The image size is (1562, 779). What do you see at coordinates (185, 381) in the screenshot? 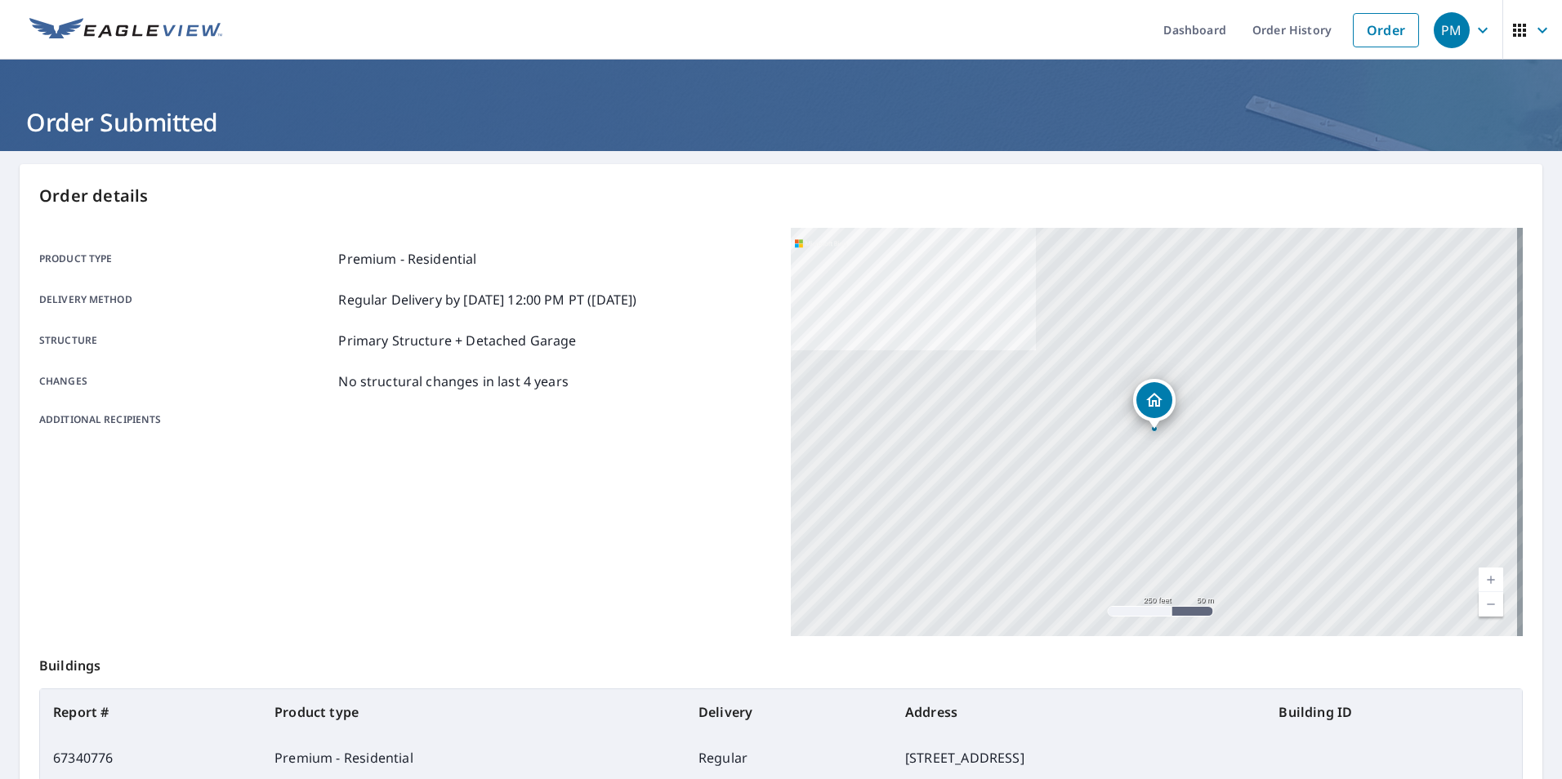
I see `p: Changes` at bounding box center [185, 381].